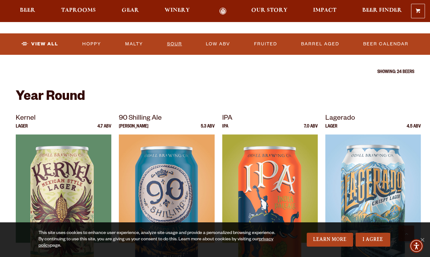  Describe the element at coordinates (325, 10) in the screenshot. I see `span: Impact` at that location.